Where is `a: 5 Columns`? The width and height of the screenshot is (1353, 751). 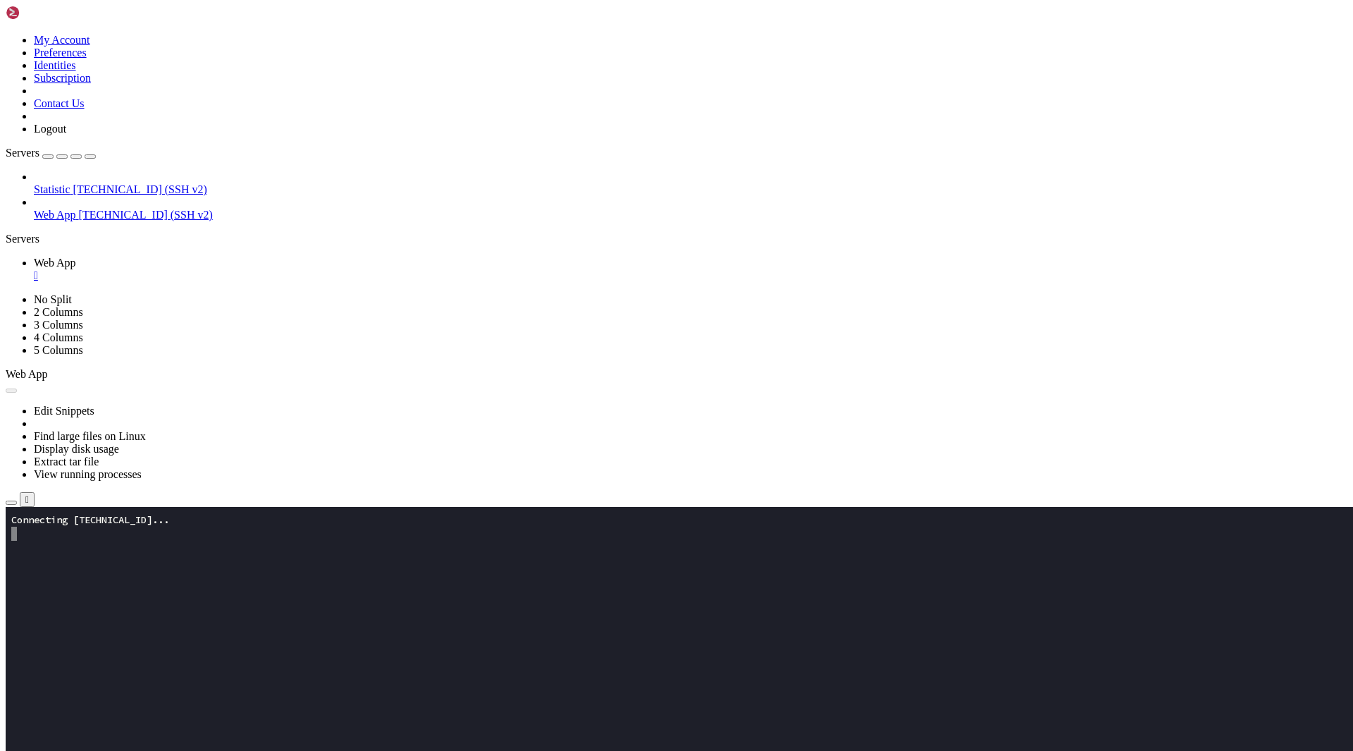 a: 5 Columns is located at coordinates (58, 350).